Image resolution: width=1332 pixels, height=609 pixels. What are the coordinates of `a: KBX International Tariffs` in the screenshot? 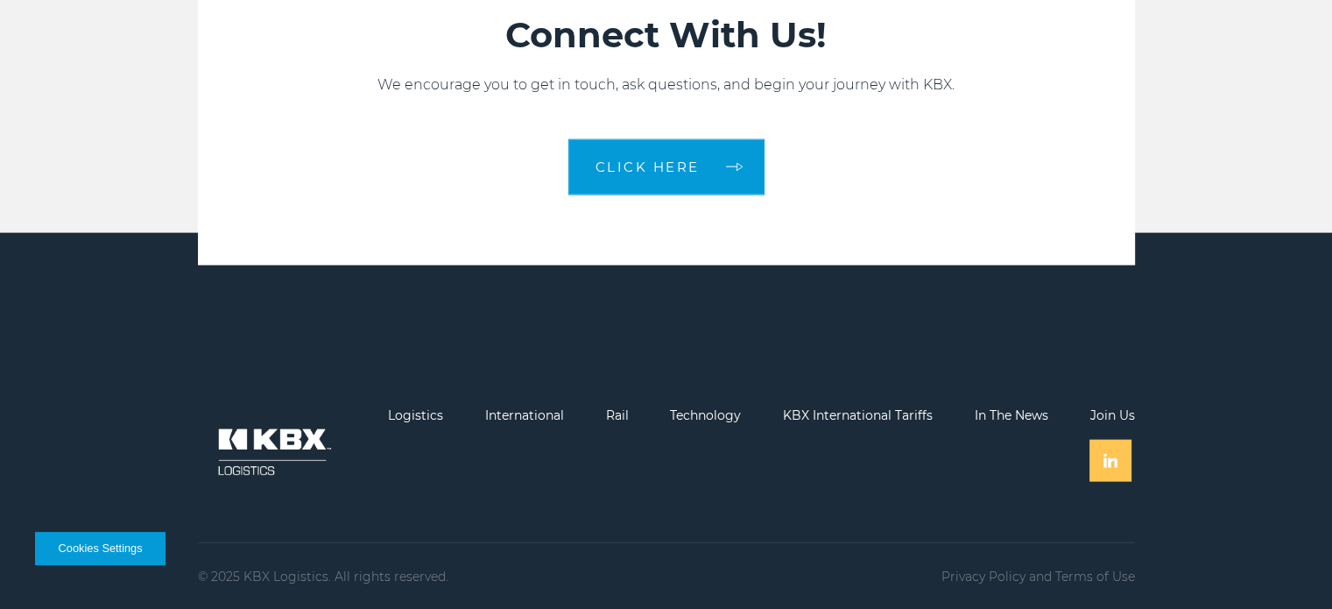 It's located at (858, 415).